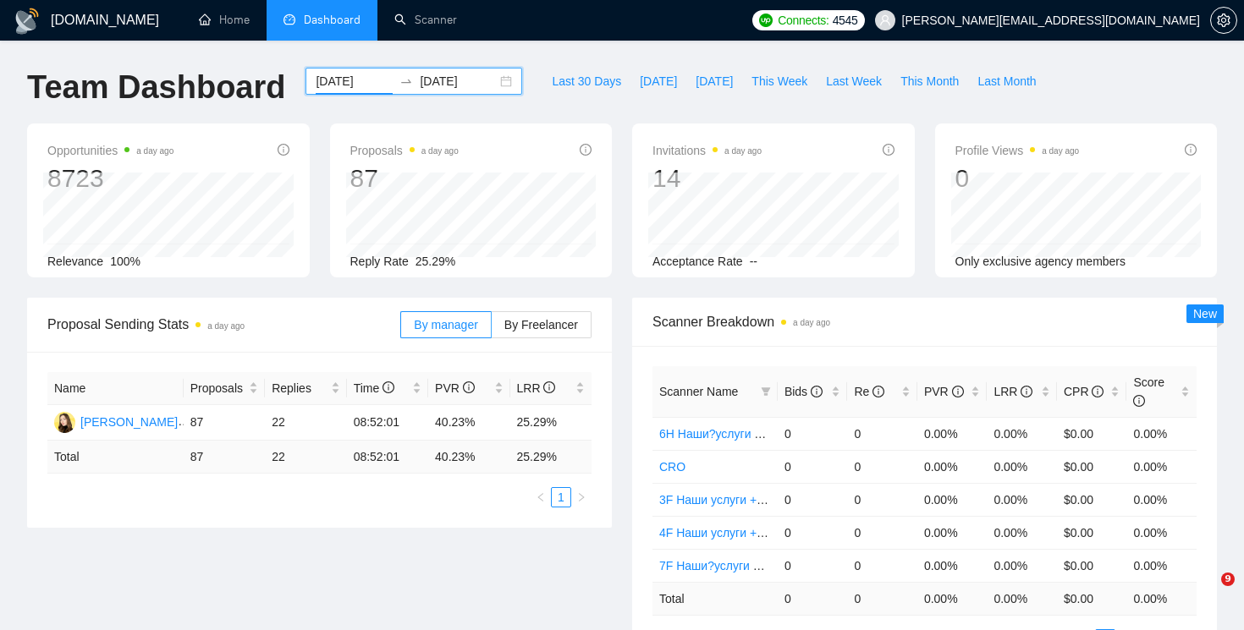 The image size is (1244, 630). I want to click on span: Dashboard, so click(332, 19).